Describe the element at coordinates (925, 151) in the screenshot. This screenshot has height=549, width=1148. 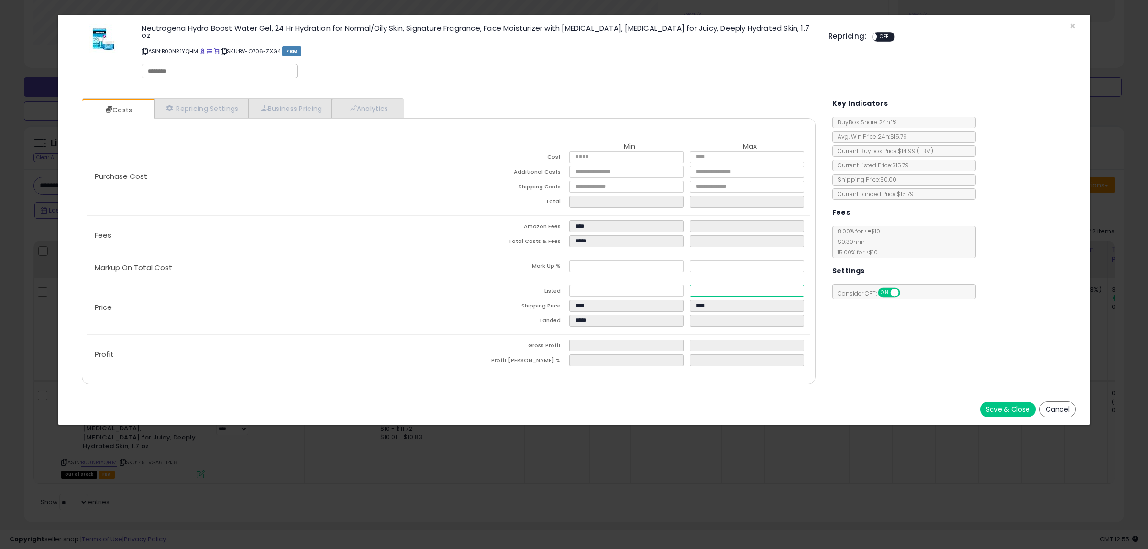
I see `span: ( FBM )` at that location.